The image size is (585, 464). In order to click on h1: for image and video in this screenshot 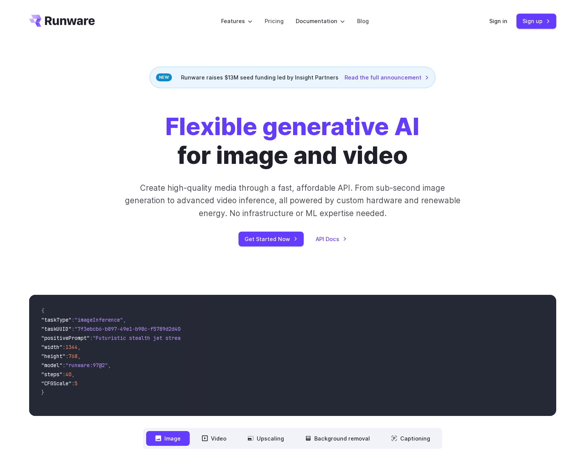, I will do `click(292, 141)`.